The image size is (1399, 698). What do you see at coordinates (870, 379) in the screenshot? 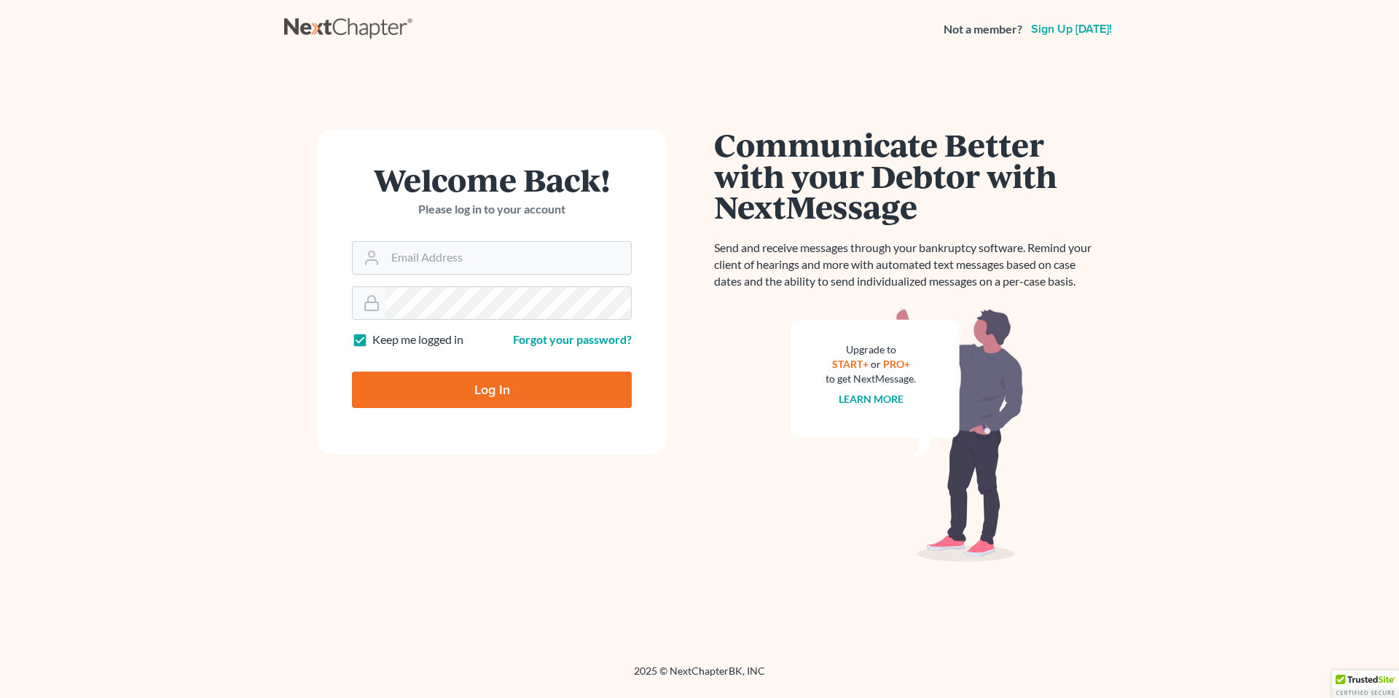
I see `div: to get NextMessage.` at bounding box center [870, 379].